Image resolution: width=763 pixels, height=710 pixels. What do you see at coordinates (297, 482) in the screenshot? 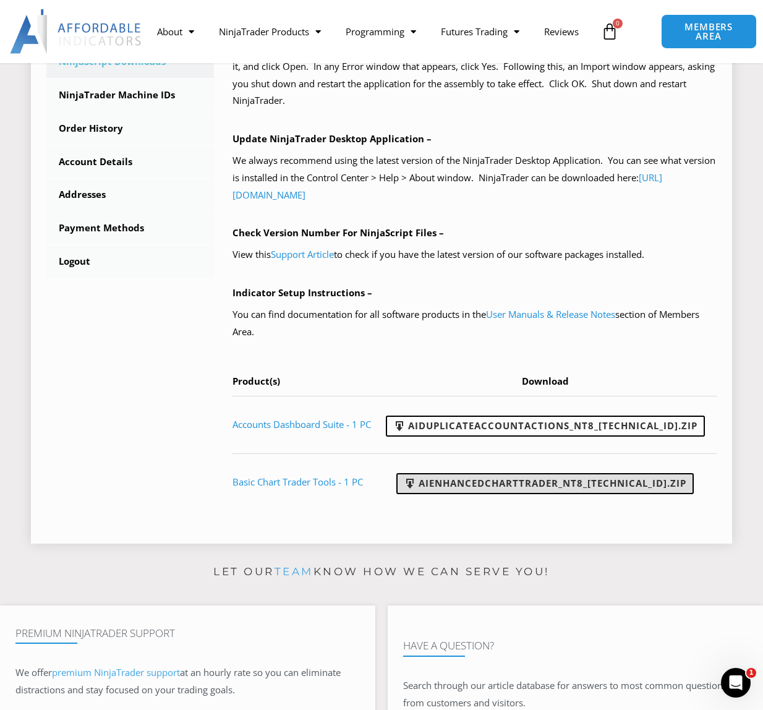
I see `a: Basic Chart Trader Tools - 1 PC` at bounding box center [297, 482].